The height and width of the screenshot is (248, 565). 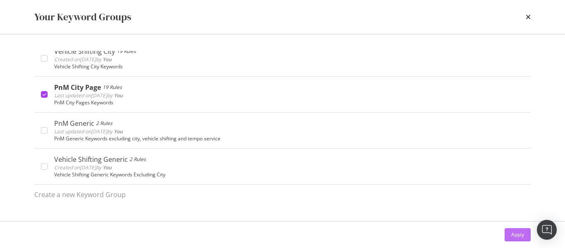 I want to click on div: Vehicle Shifting Generic Keywords Excluding City, so click(x=289, y=174).